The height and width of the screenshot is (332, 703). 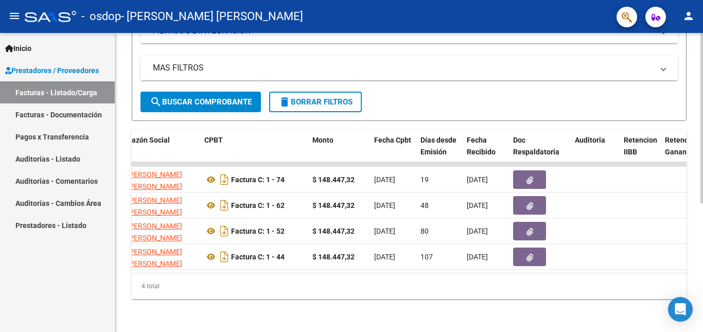 What do you see at coordinates (156, 102) in the screenshot?
I see `mat-icon: search` at bounding box center [156, 102].